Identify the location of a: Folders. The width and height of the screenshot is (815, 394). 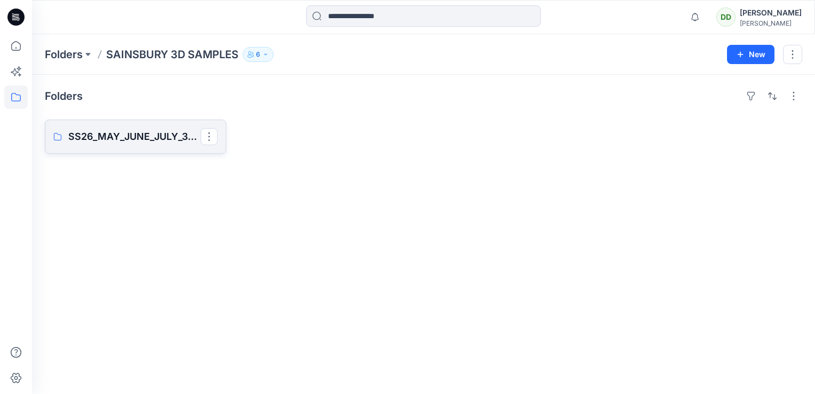
(64, 54).